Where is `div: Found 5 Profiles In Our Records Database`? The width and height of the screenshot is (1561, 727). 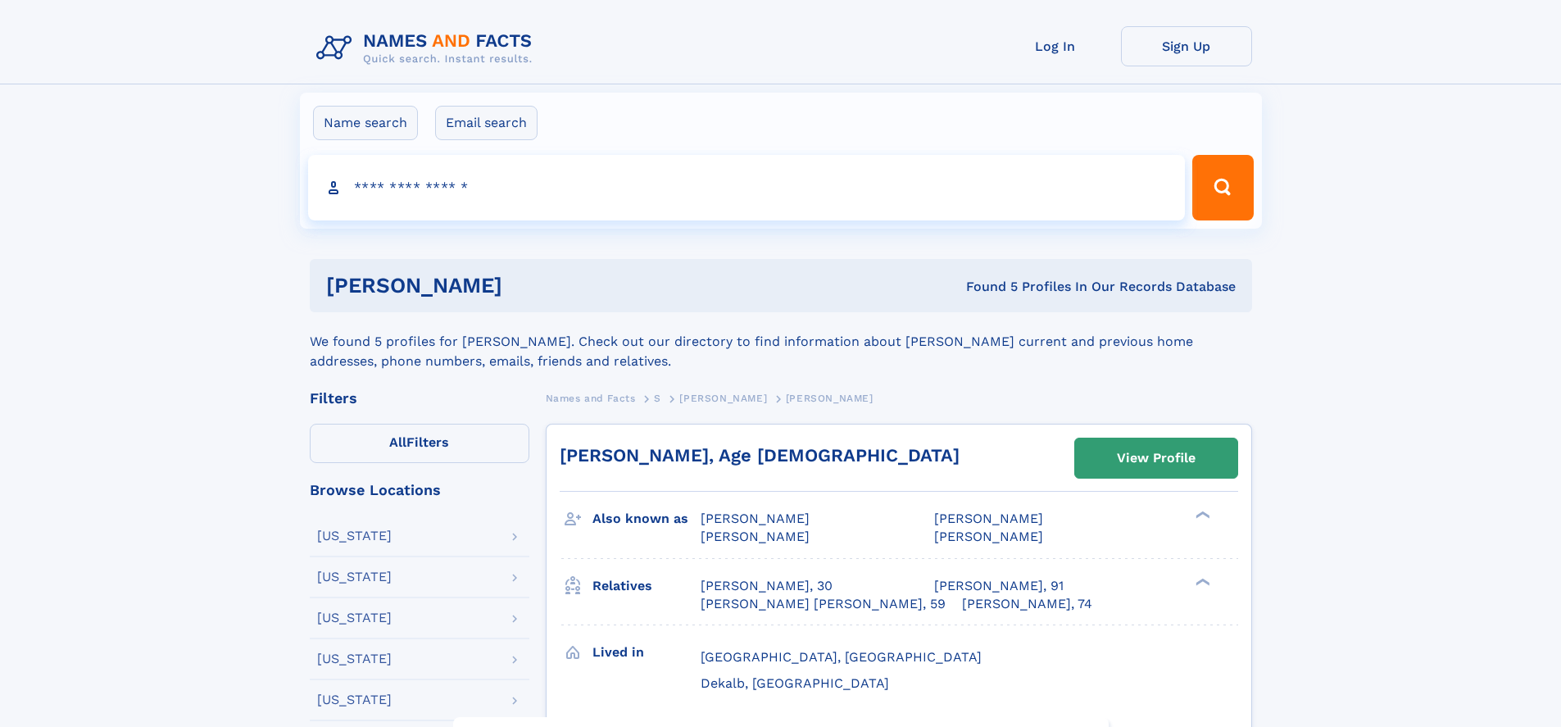
div: Found 5 Profiles In Our Records Database is located at coordinates (985, 287).